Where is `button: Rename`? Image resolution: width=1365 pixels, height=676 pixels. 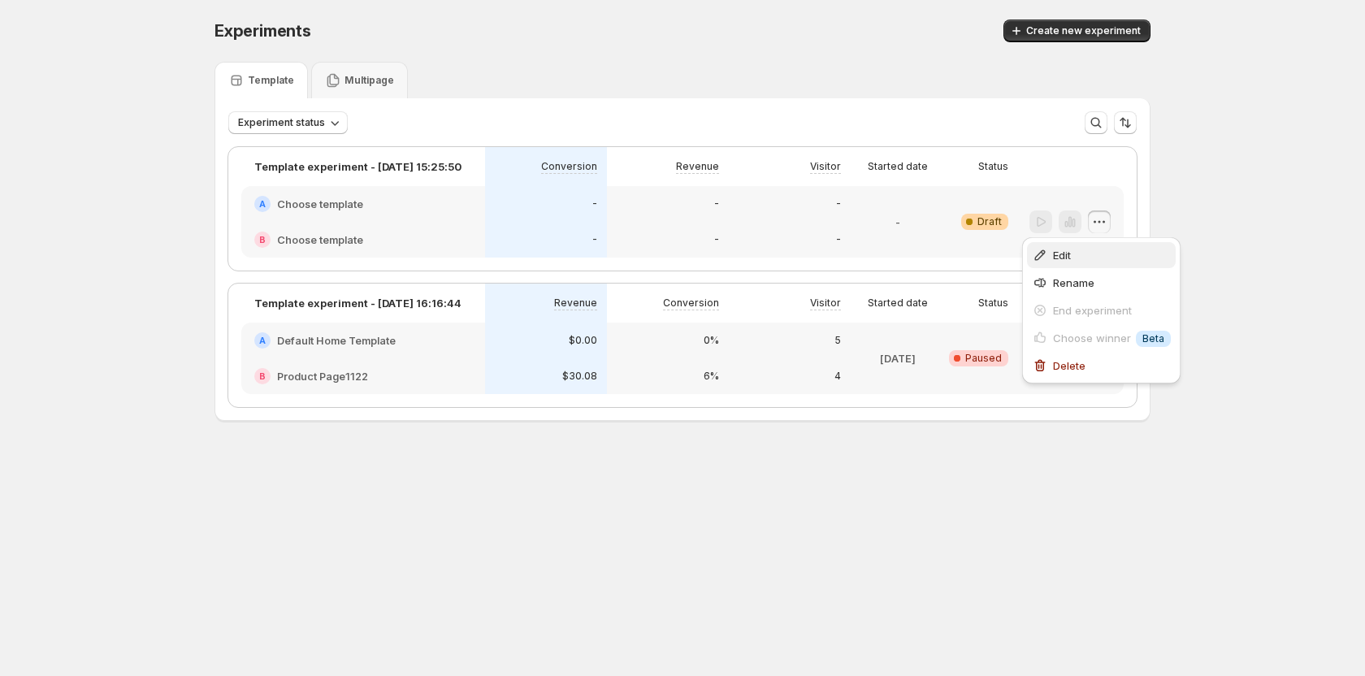
button: Rename is located at coordinates (1101, 283).